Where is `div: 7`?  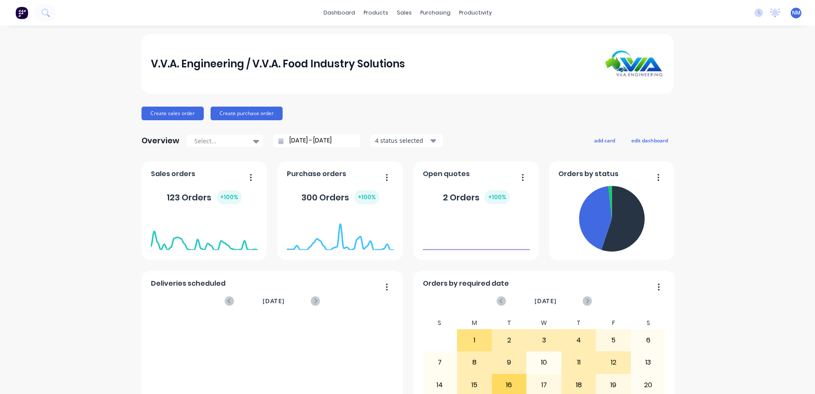
div: 7 is located at coordinates (440, 362).